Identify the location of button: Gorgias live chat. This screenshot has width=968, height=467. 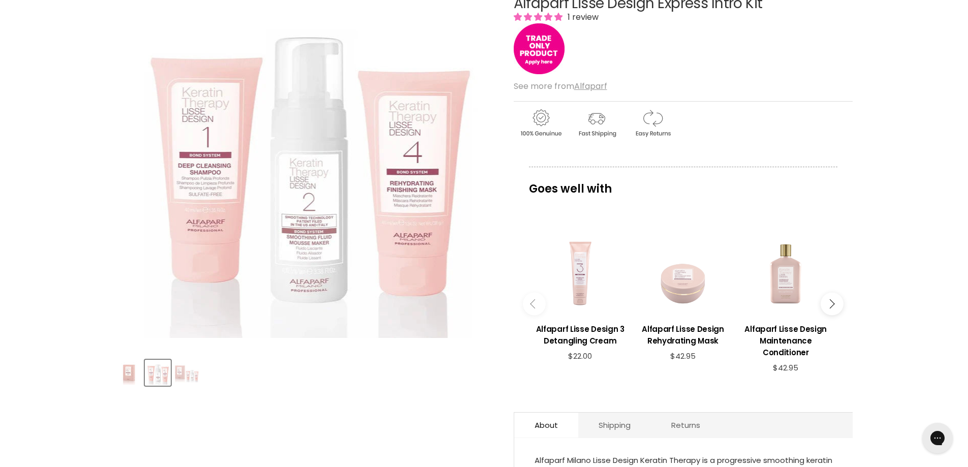
(20, 19).